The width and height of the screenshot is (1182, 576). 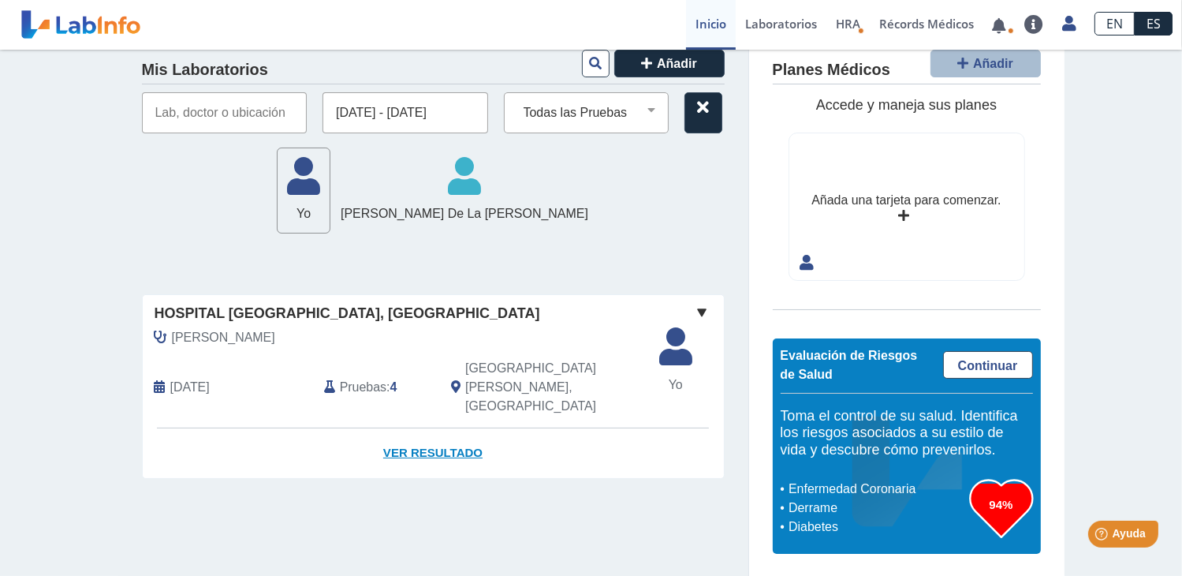 I want to click on span: Evaluación de Riesgos de Salud, so click(x=849, y=364).